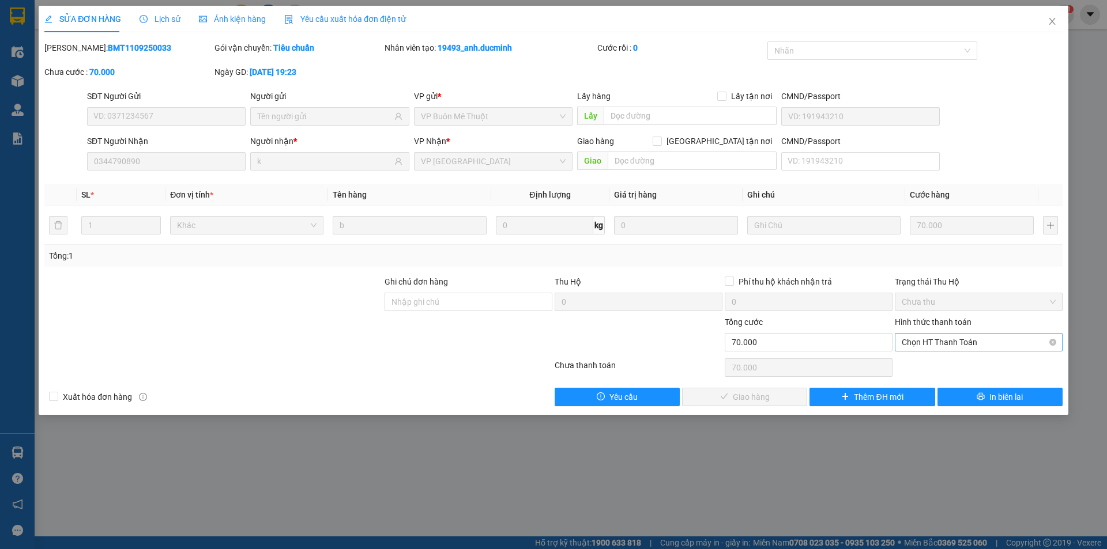  I want to click on span: SL, so click(86, 195).